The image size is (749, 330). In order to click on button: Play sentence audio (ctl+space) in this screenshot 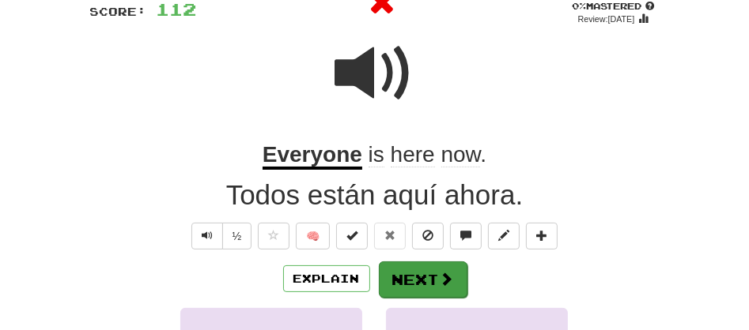, I will do `click(207, 236)`.